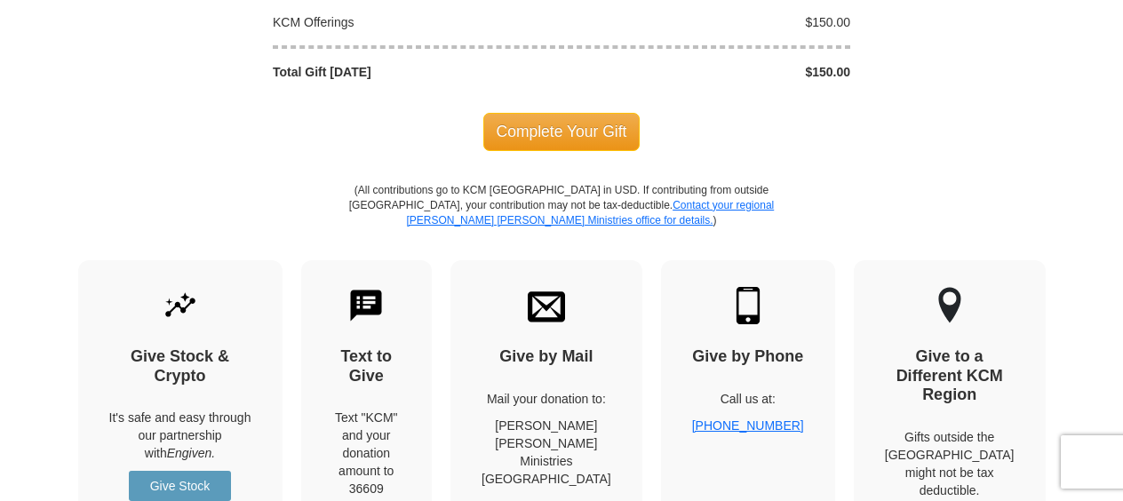 The width and height of the screenshot is (1123, 501). What do you see at coordinates (413, 22) in the screenshot?
I see `div: KCM Offerings` at bounding box center [413, 22].